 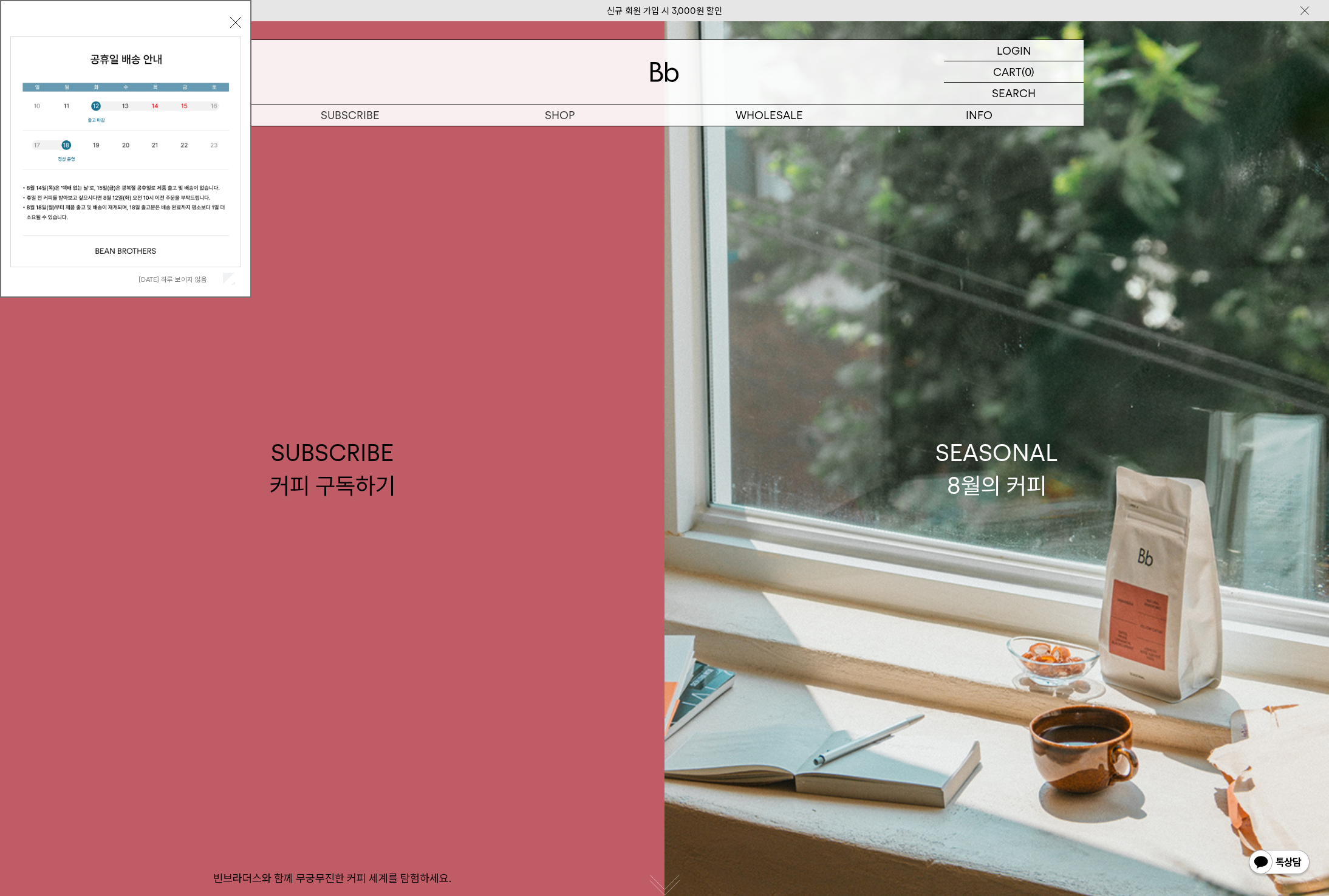 What do you see at coordinates (350, 115) in the screenshot?
I see `p: SUBSCRIBE` at bounding box center [350, 115].